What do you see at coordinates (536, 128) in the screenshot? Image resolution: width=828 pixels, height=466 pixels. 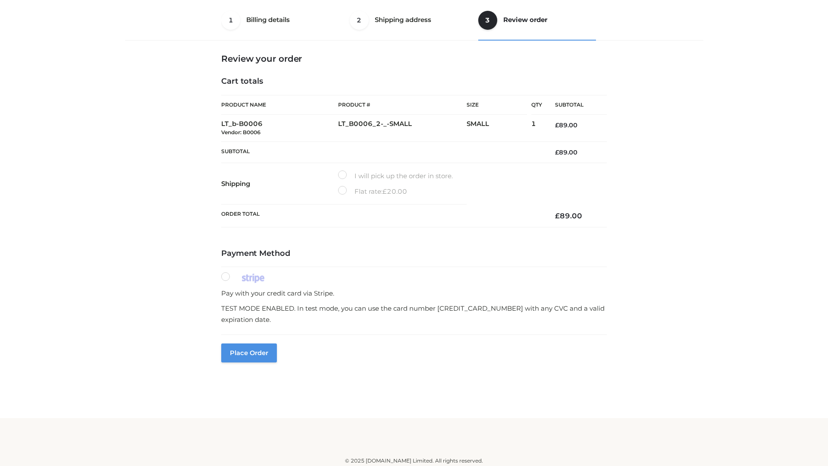 I see `td: 1` at bounding box center [536, 128].